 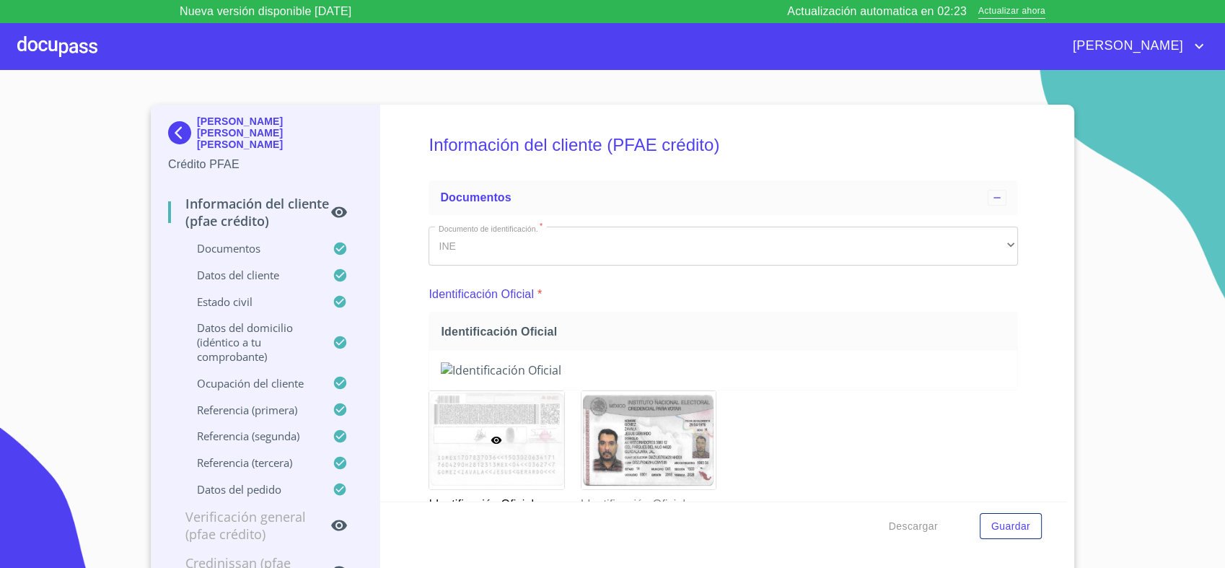 What do you see at coordinates (249, 525) in the screenshot?
I see `p: Verificación general (PFAE crédito)` at bounding box center [249, 525].